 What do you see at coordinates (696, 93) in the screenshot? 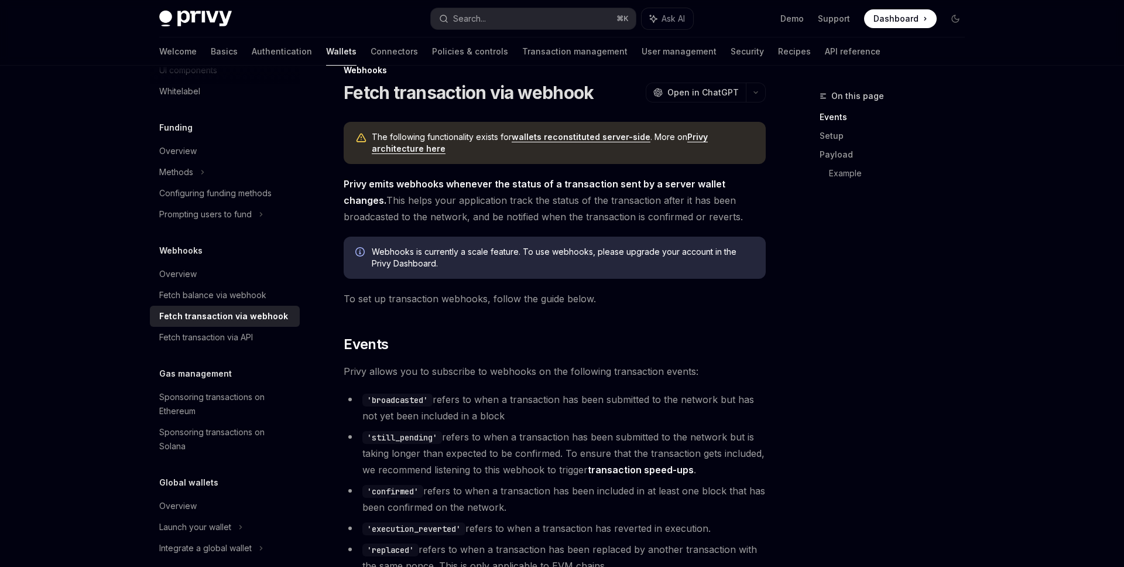
I see `button: Open in ChatGPT` at bounding box center [696, 93].